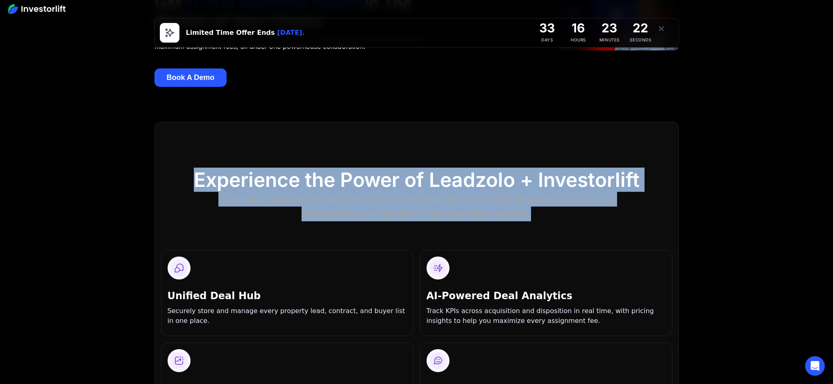 The height and width of the screenshot is (384, 833). What do you see at coordinates (610, 40) in the screenshot?
I see `div: Minutes` at bounding box center [610, 40].